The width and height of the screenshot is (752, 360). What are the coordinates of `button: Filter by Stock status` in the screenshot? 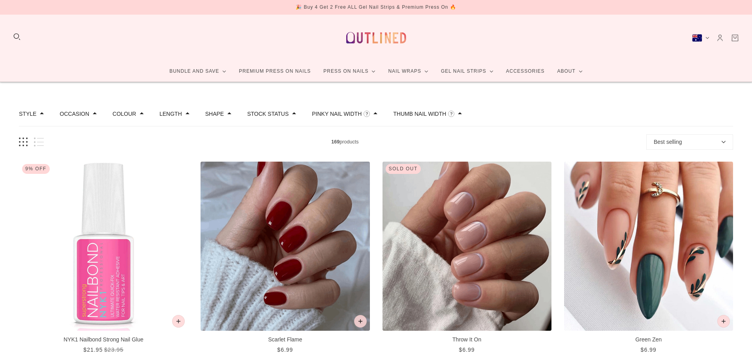 It's located at (268, 114).